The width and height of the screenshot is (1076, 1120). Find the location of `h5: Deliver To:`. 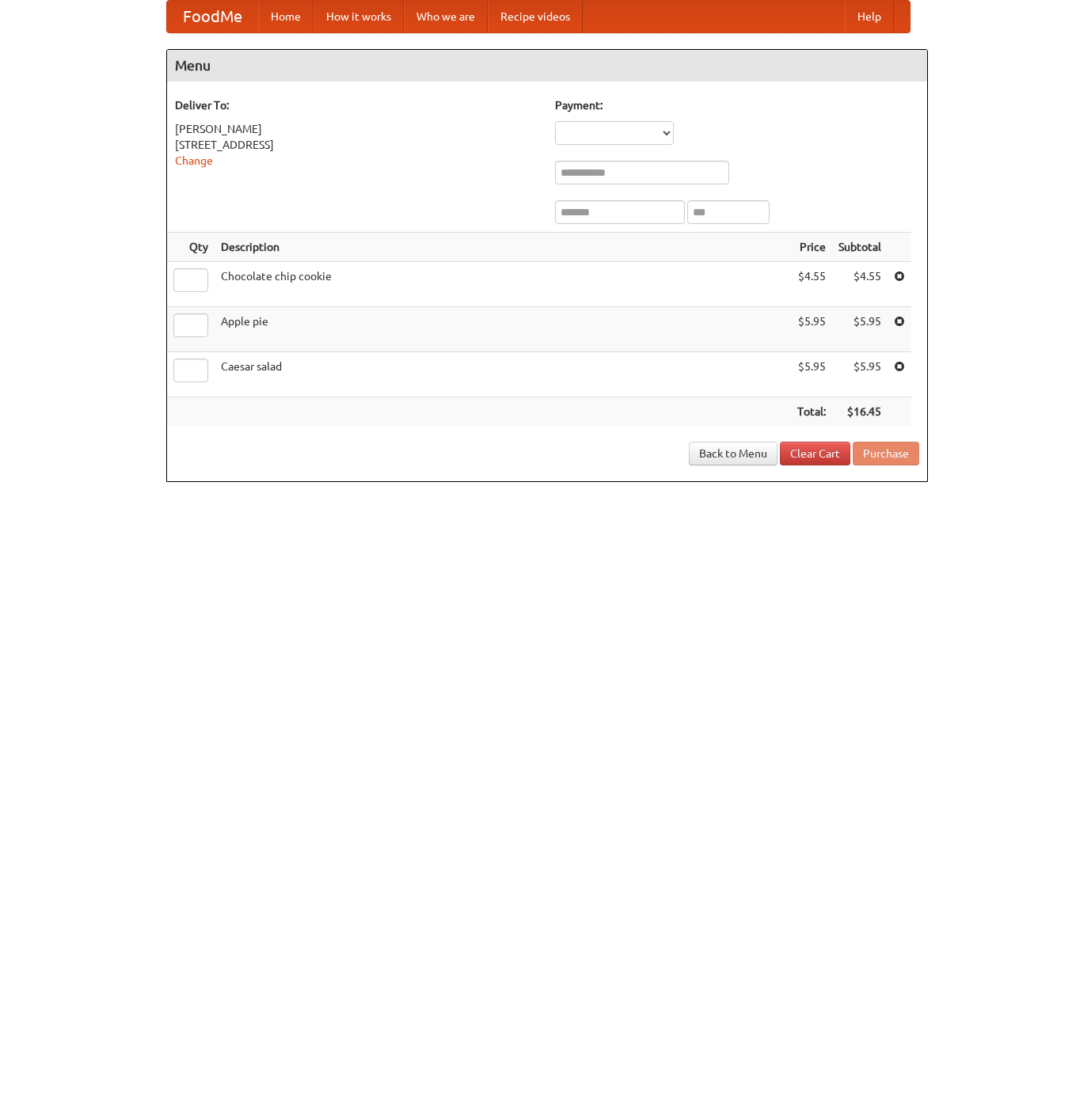

h5: Deliver To: is located at coordinates (357, 105).